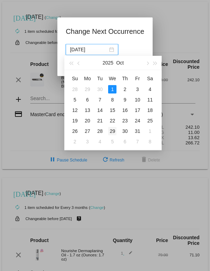  Describe the element at coordinates (125, 121) in the screenshot. I see `div: 23` at that location.